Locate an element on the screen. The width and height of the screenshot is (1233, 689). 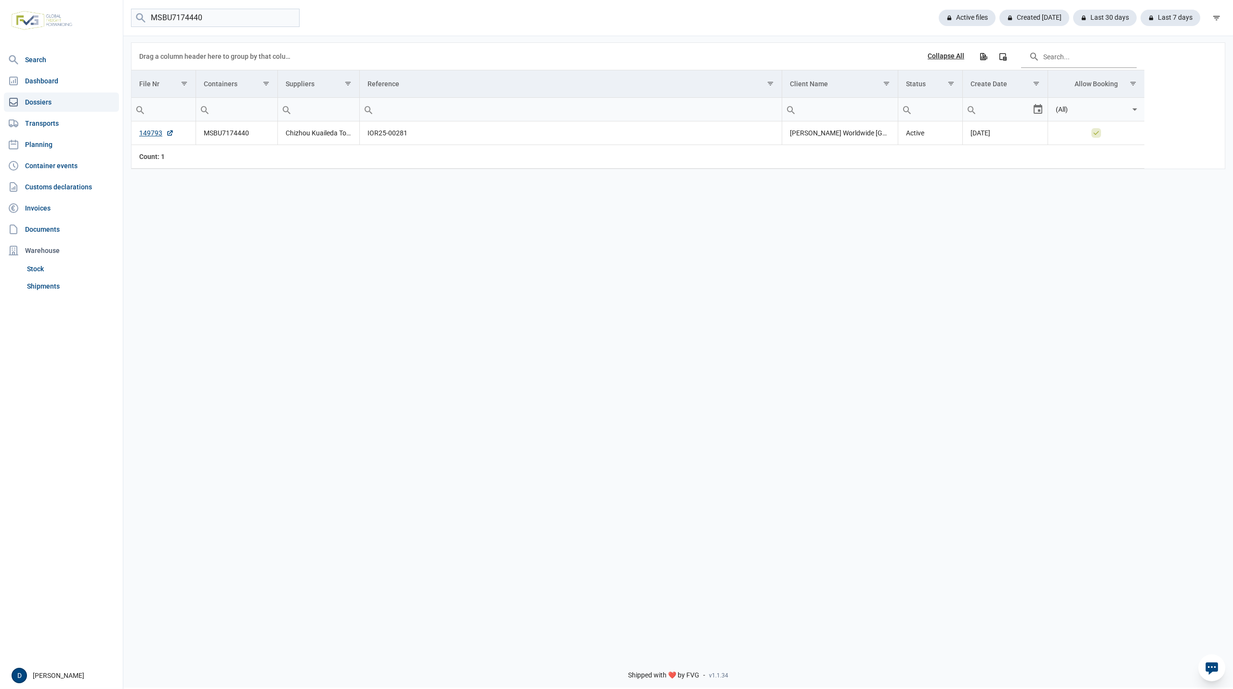
div: Suppliers is located at coordinates (300, 84).